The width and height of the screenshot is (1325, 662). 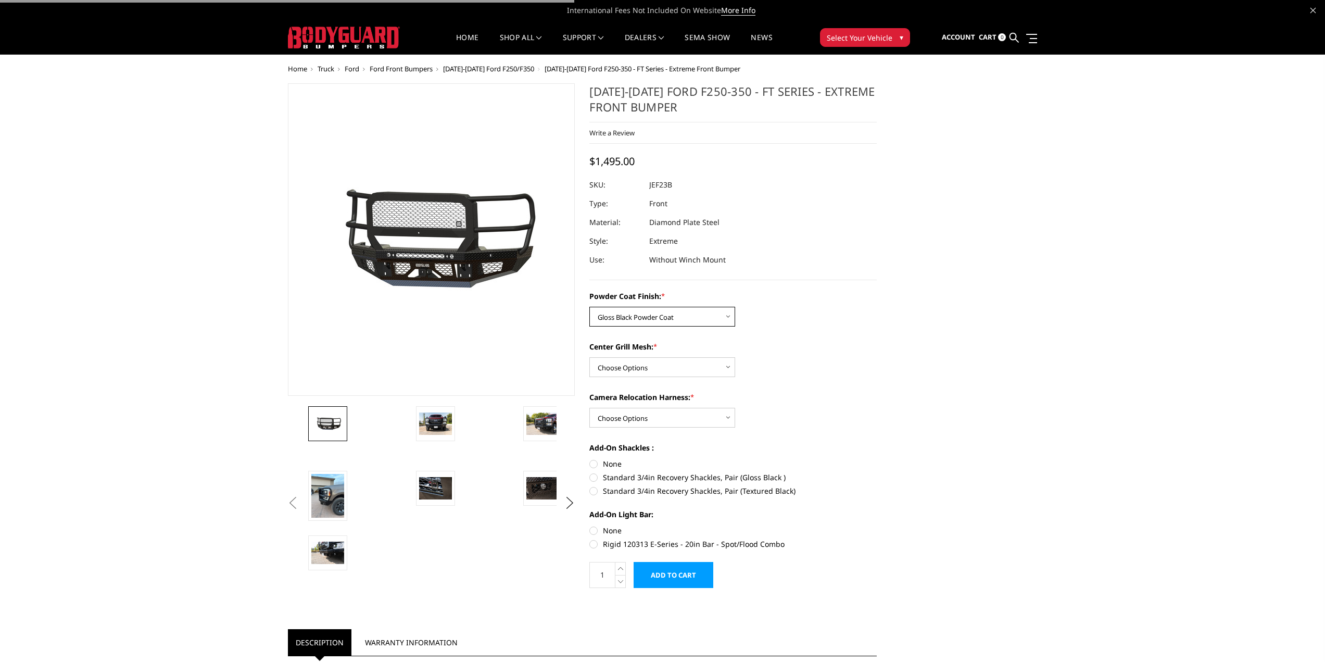 I want to click on span: $1,495.00, so click(x=612, y=161).